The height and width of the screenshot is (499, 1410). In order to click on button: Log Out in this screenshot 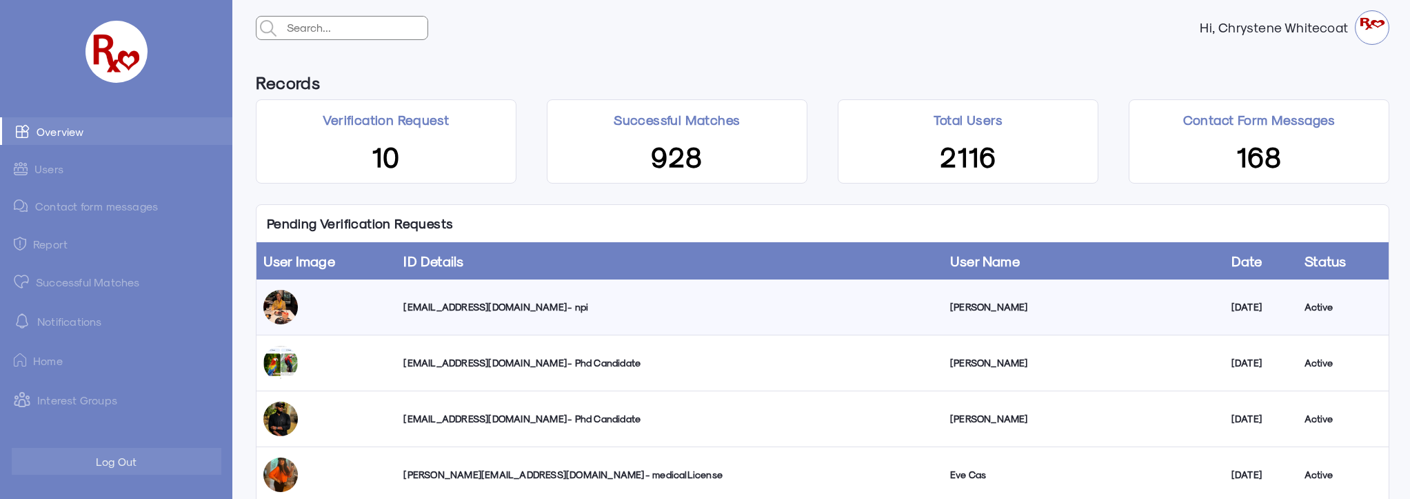, I will do `click(117, 461)`.